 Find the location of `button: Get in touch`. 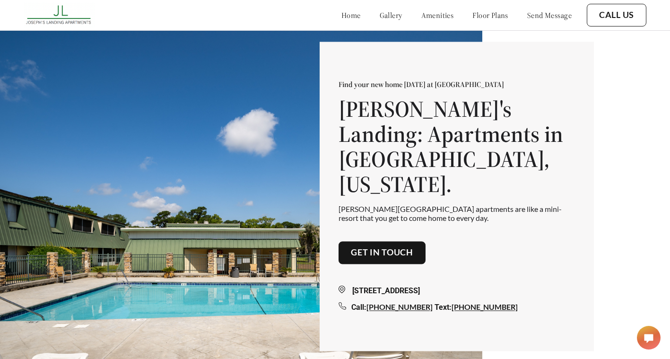

button: Get in touch is located at coordinates (382, 252).